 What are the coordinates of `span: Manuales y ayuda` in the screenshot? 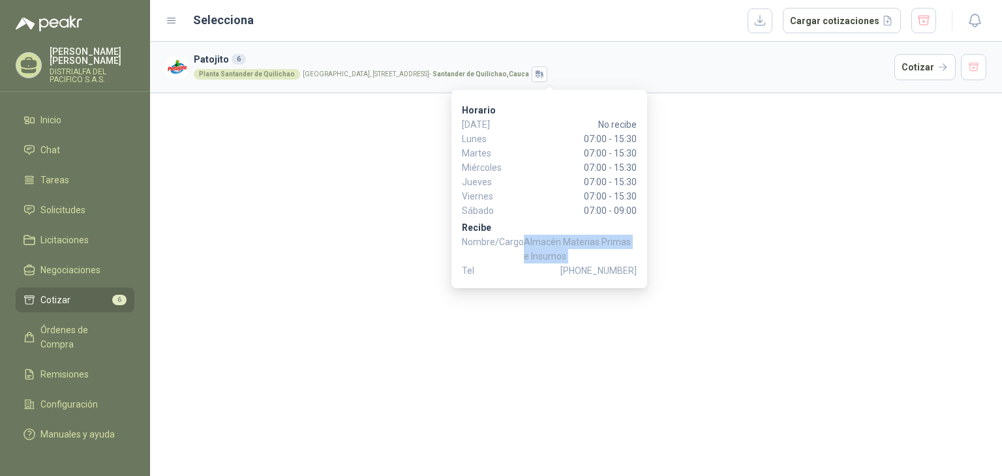 It's located at (78, 434).